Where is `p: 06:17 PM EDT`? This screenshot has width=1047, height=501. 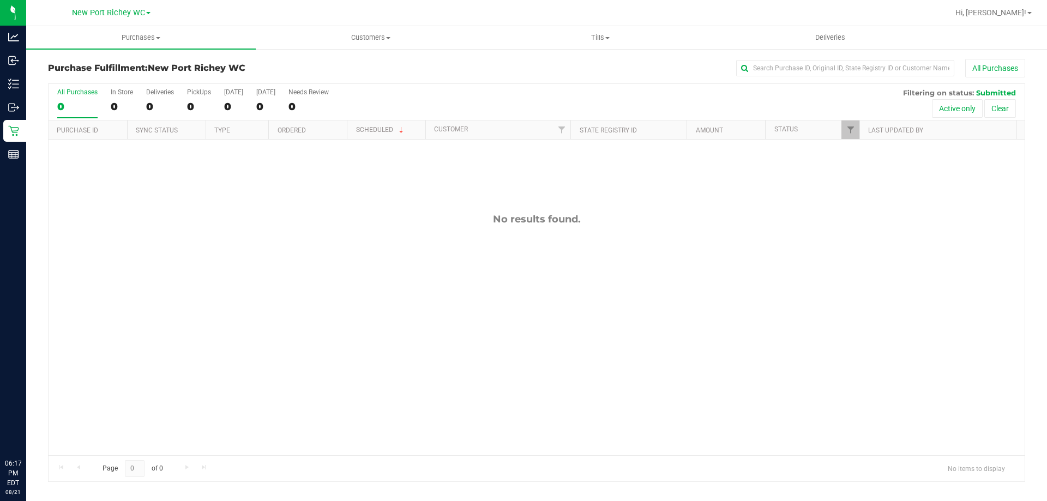
p: 06:17 PM EDT is located at coordinates (13, 473).